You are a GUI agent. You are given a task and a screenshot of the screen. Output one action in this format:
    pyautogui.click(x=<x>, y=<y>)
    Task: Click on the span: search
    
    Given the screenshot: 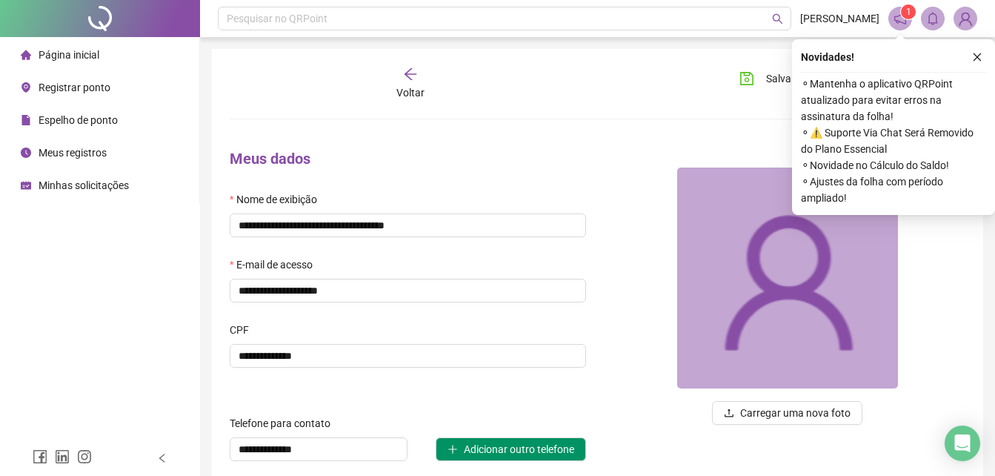 What is the action you would take?
    pyautogui.click(x=777, y=19)
    